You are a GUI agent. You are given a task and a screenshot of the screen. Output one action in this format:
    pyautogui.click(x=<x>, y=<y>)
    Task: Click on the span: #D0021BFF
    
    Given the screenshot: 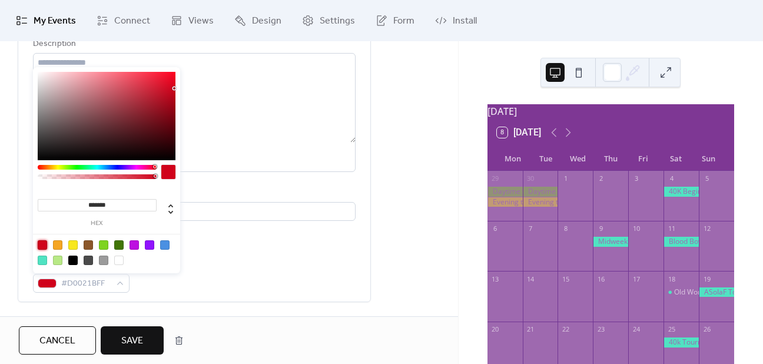 What is the action you would take?
    pyautogui.click(x=86, y=284)
    